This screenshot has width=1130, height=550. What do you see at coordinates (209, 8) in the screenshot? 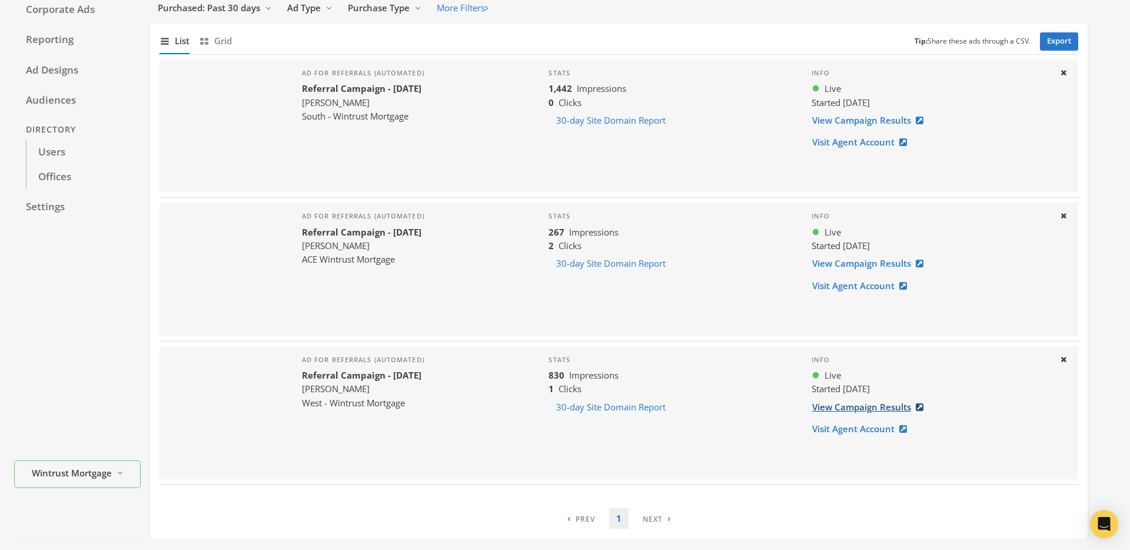
I see `span: Purchased: Past 30 days` at bounding box center [209, 8].